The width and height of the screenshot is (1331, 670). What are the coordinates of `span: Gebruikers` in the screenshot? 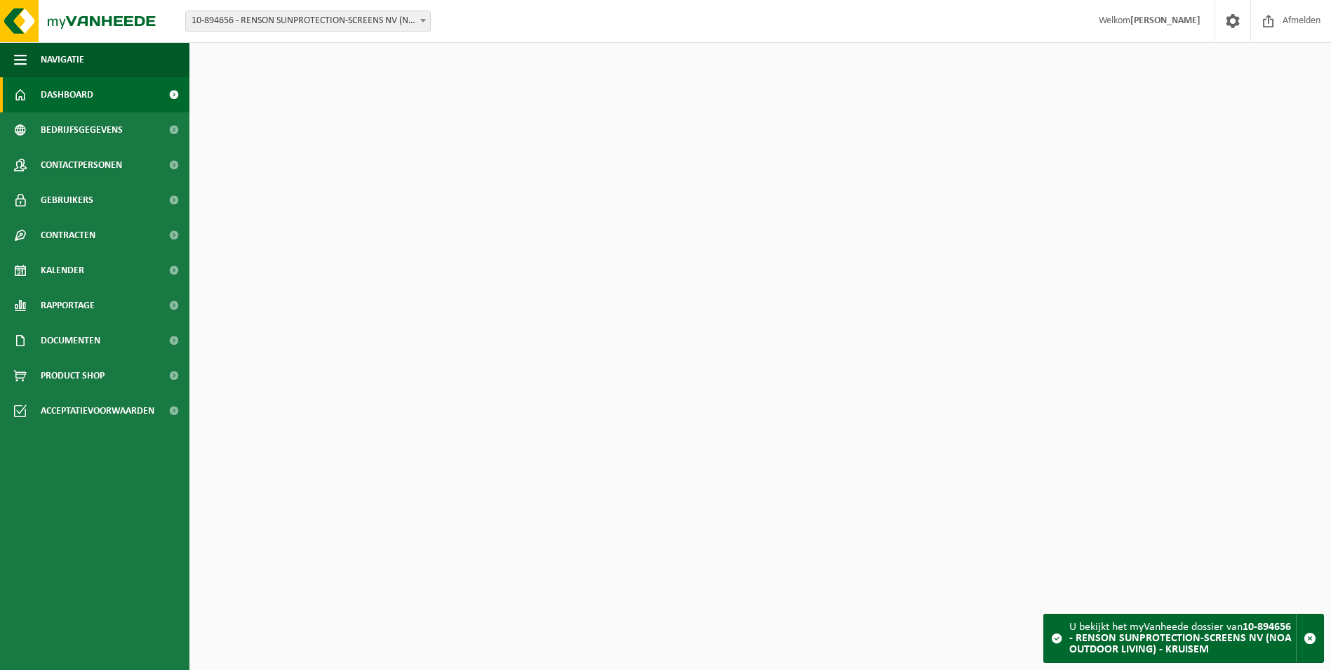 It's located at (67, 200).